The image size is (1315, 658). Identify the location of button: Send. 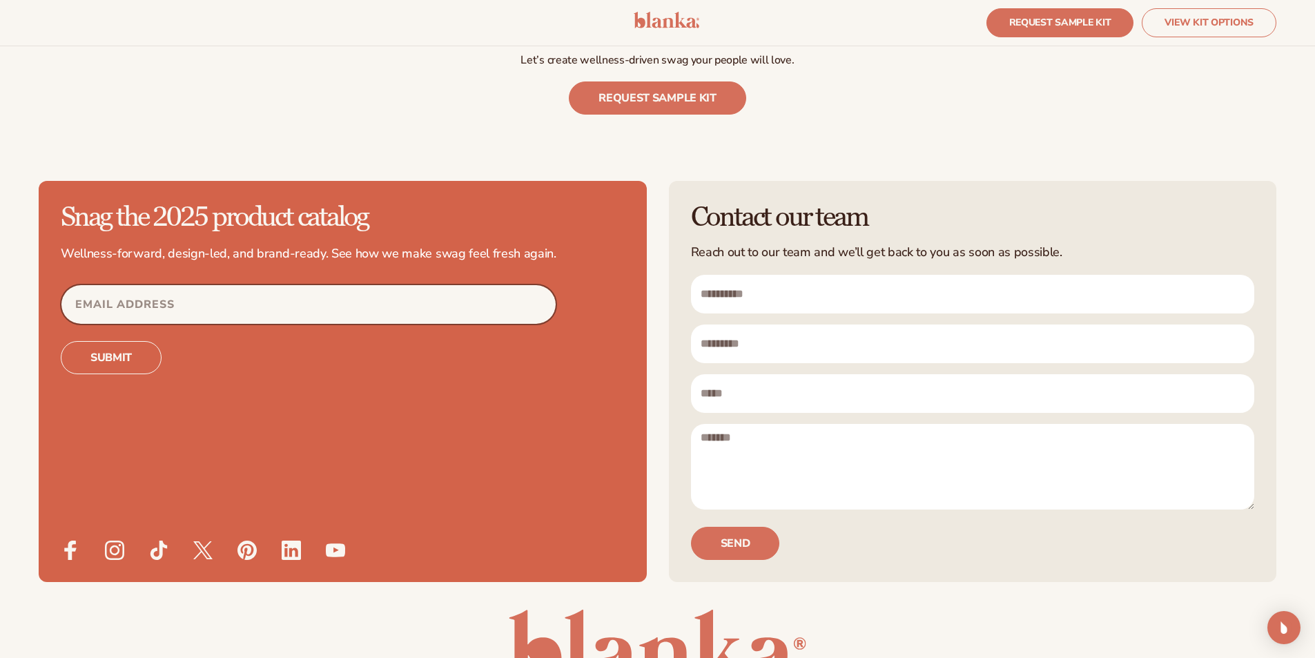
(735, 543).